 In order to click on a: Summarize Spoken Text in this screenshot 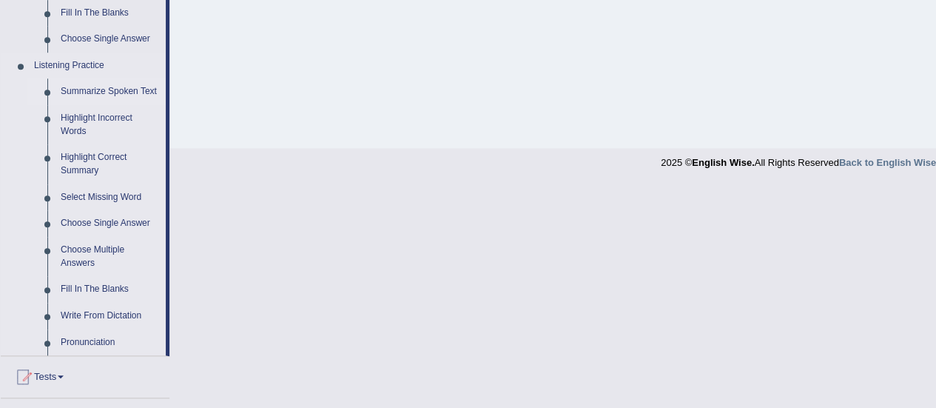, I will do `click(109, 92)`.